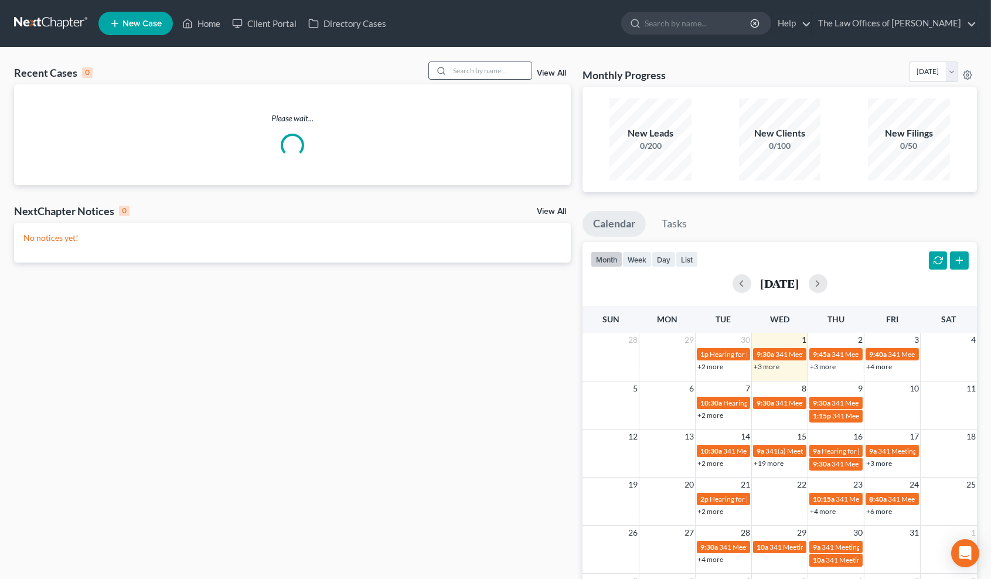 The width and height of the screenshot is (991, 579). Describe the element at coordinates (909, 133) in the screenshot. I see `div: New Filings` at that location.